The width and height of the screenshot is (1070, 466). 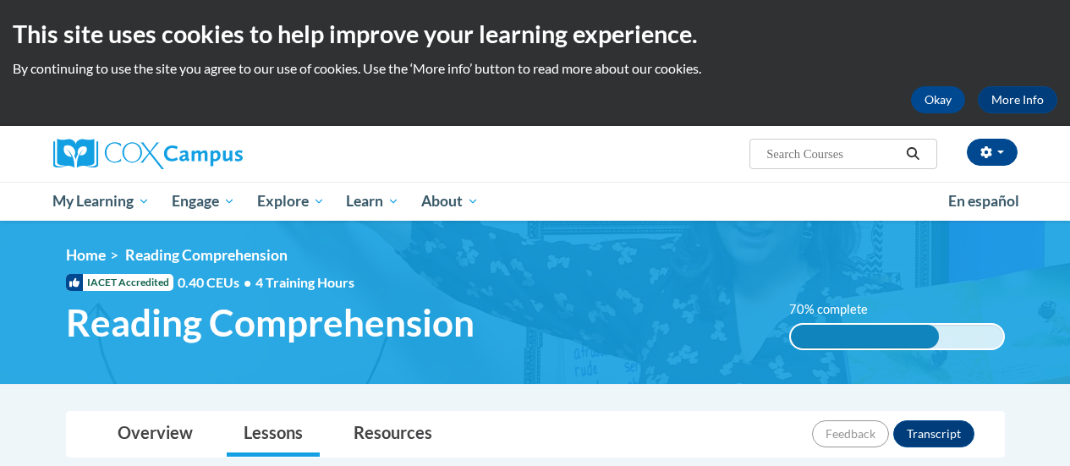 What do you see at coordinates (155, 434) in the screenshot?
I see `a: Overview` at bounding box center [155, 434].